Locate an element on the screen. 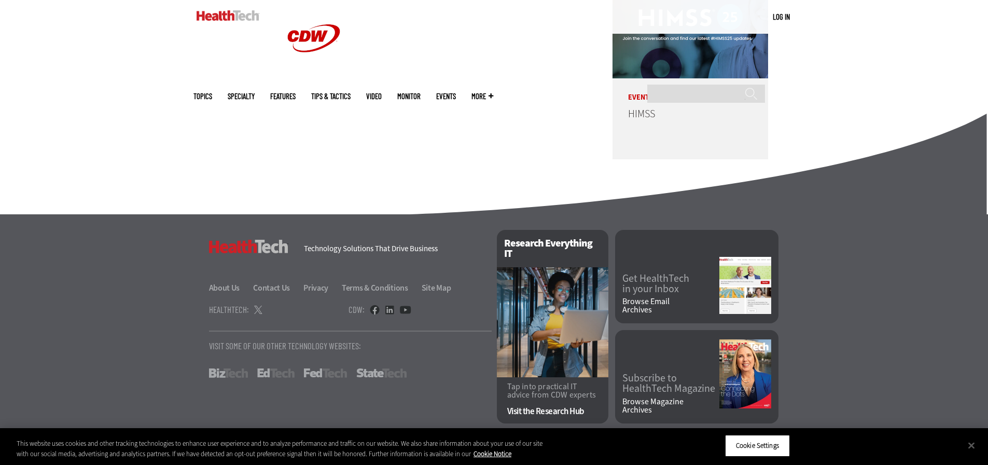 The height and width of the screenshot is (465, 988). img: Home is located at coordinates (228, 16).